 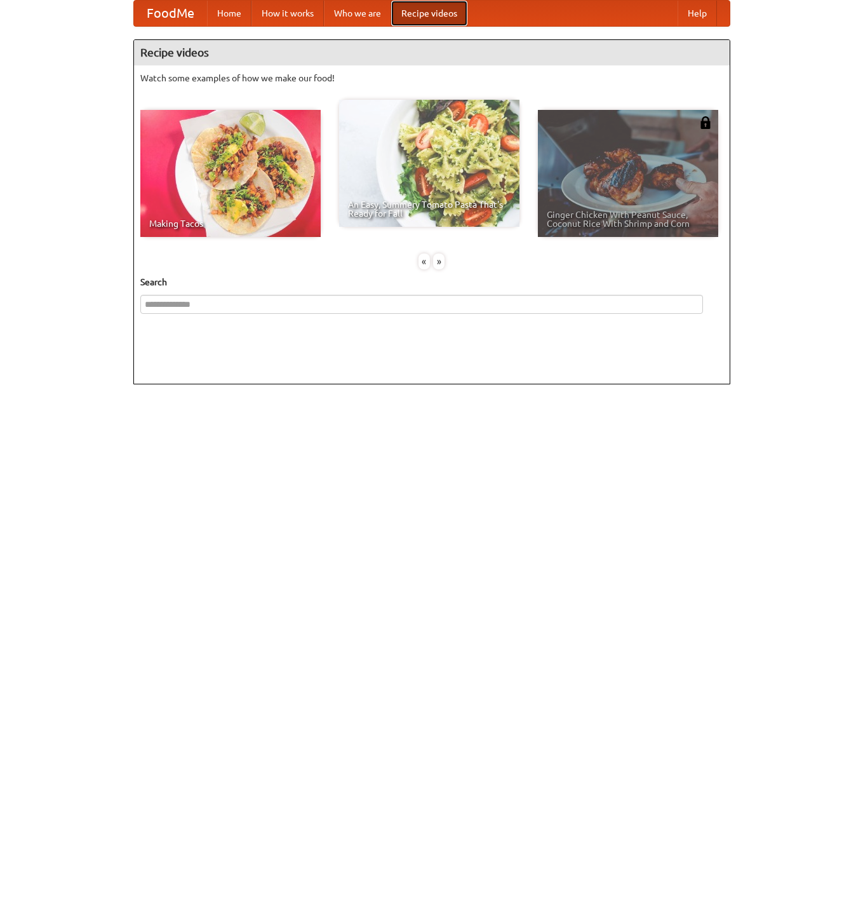 What do you see at coordinates (429, 209) in the screenshot?
I see `span: An Easy, Summery Tomato Pasta That's Ready for Fall` at bounding box center [429, 209].